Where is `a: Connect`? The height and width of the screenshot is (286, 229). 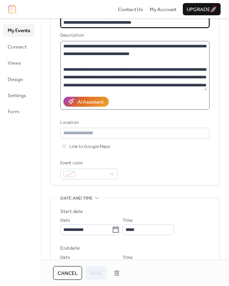
a: Connect is located at coordinates (19, 47).